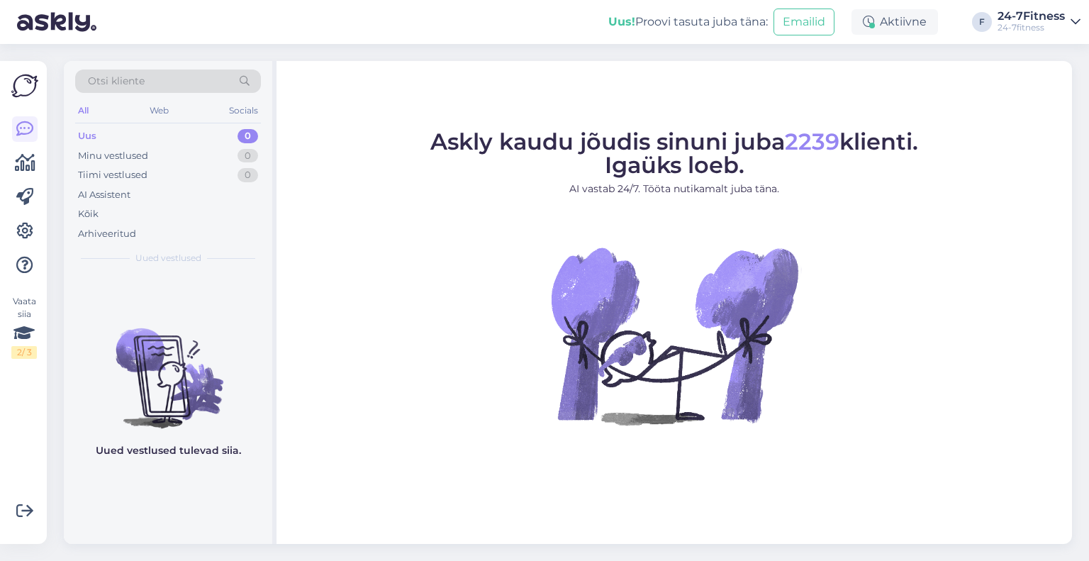 The image size is (1089, 561). What do you see at coordinates (674, 335) in the screenshot?
I see `img: No Chat active` at bounding box center [674, 335].